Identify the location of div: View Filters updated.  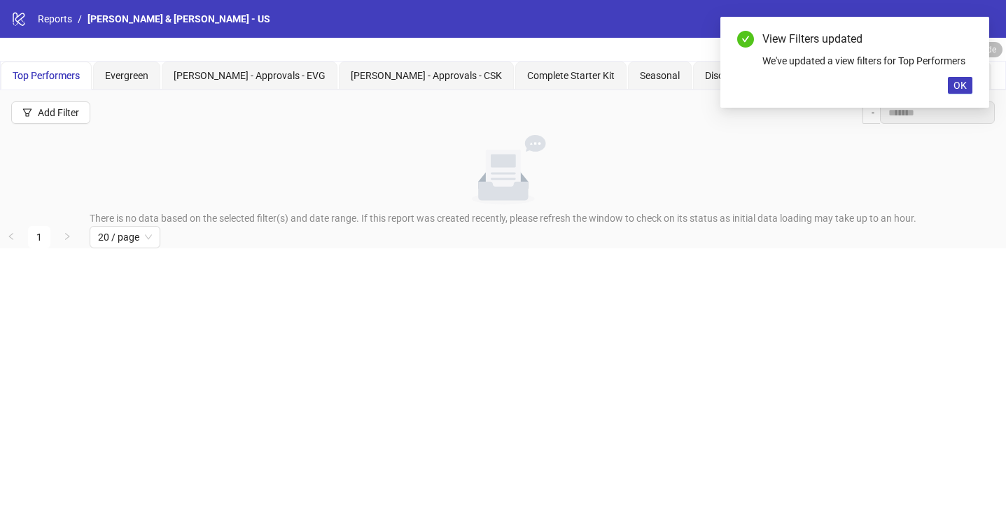
(867, 39).